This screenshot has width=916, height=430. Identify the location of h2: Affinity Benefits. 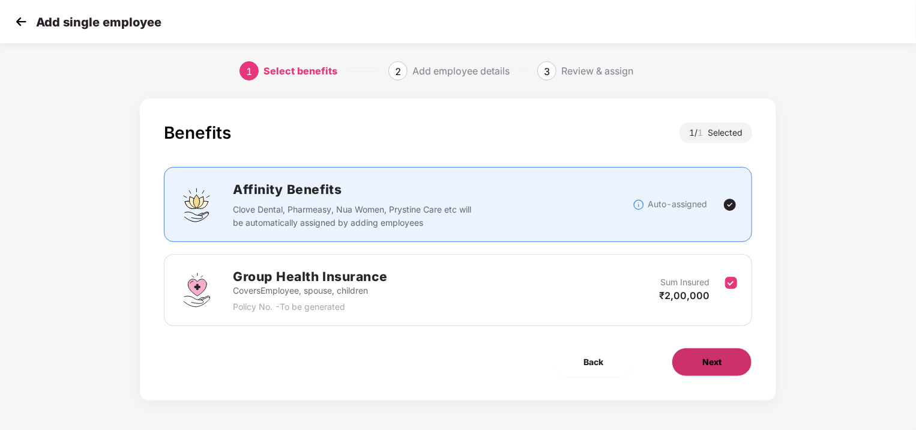
(433, 189).